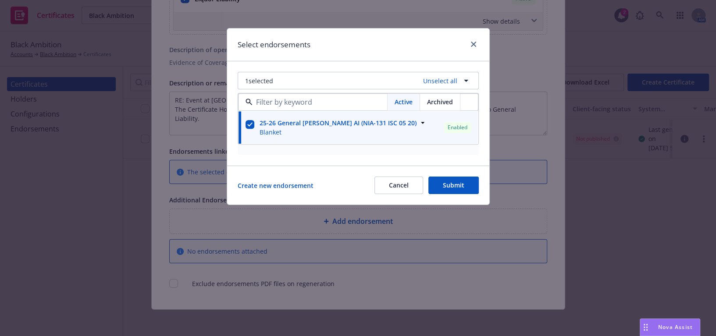 Image resolution: width=716 pixels, height=336 pixels. Describe the element at coordinates (439, 81) in the screenshot. I see `a: Unselect all` at that location.